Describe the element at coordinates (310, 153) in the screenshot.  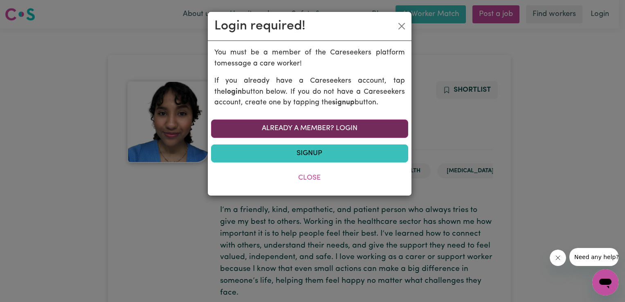
I see `a: Signup` at that location.